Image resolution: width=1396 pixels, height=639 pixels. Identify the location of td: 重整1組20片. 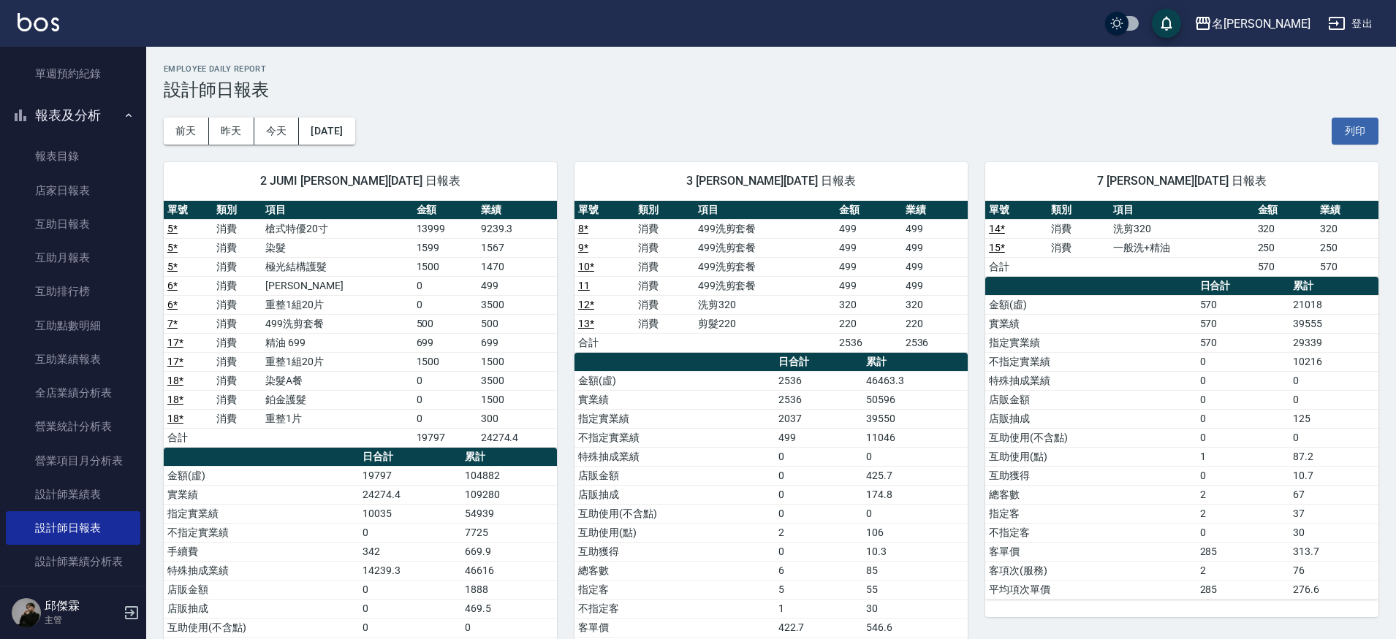
(337, 305).